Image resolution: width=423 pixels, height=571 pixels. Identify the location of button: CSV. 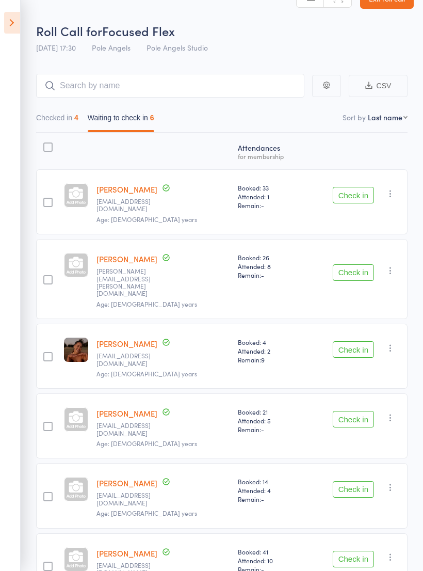
(378, 86).